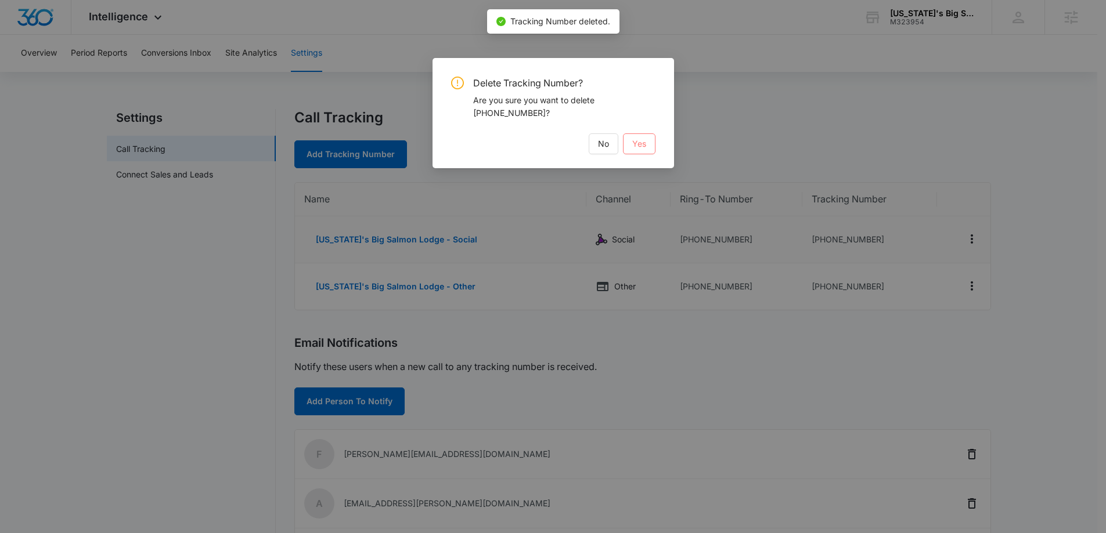 The width and height of the screenshot is (1106, 533). What do you see at coordinates (457, 83) in the screenshot?
I see `span: exclamation-circle` at bounding box center [457, 83].